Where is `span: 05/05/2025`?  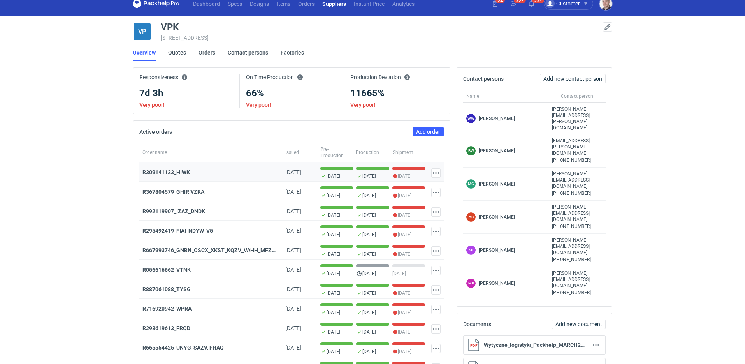 span: 05/05/2025 is located at coordinates (293, 347).